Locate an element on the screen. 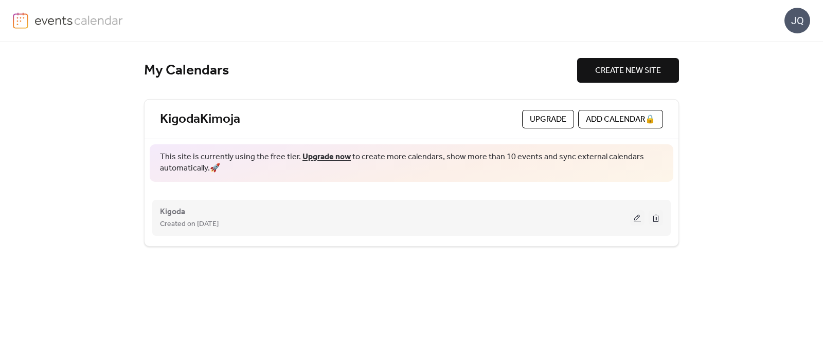 The width and height of the screenshot is (823, 359). button: CREATE NEW SITE is located at coordinates (628, 70).